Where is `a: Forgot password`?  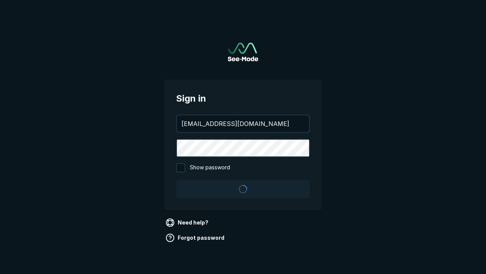 a: Forgot password is located at coordinates (196, 237).